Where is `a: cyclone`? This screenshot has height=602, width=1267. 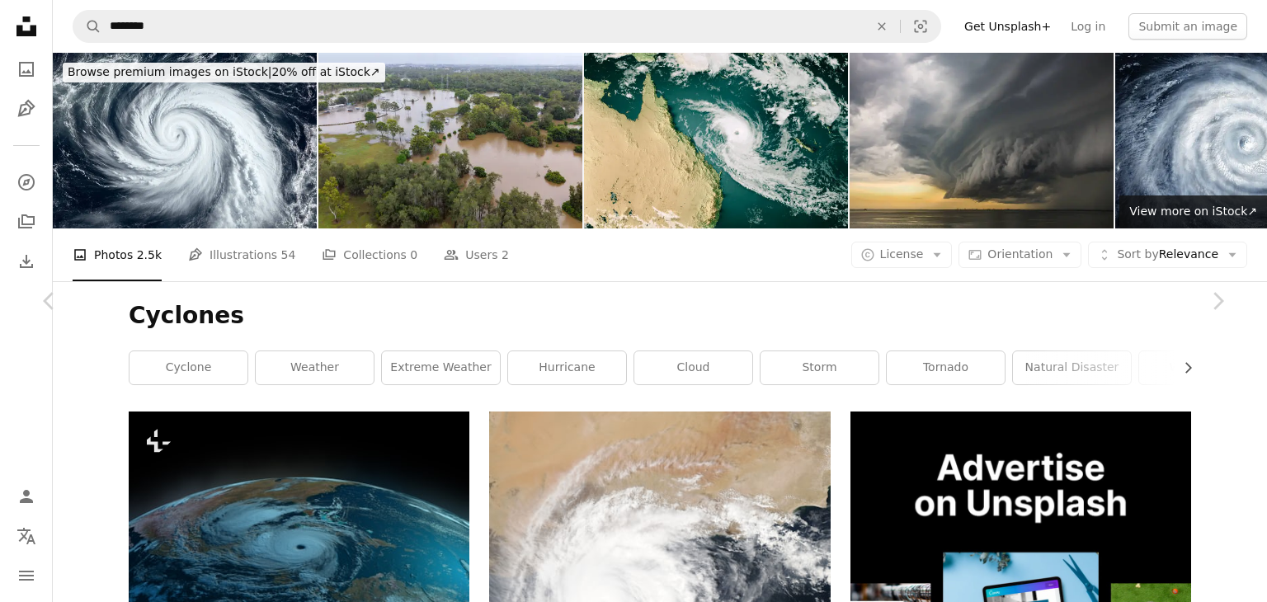
a: cyclone is located at coordinates (188, 368).